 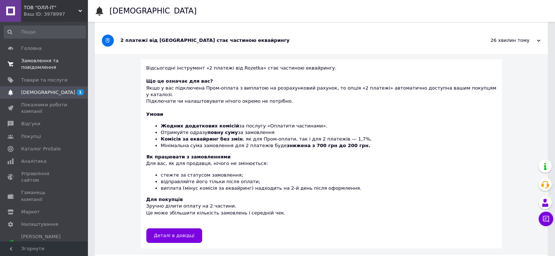 What do you see at coordinates (179, 81) in the screenshot?
I see `b: Що це означає для вас?` at bounding box center [179, 81].